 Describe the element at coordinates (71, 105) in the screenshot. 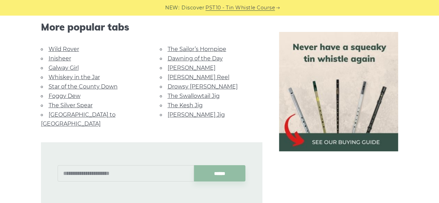

I see `a: The Silver Spear` at that location.